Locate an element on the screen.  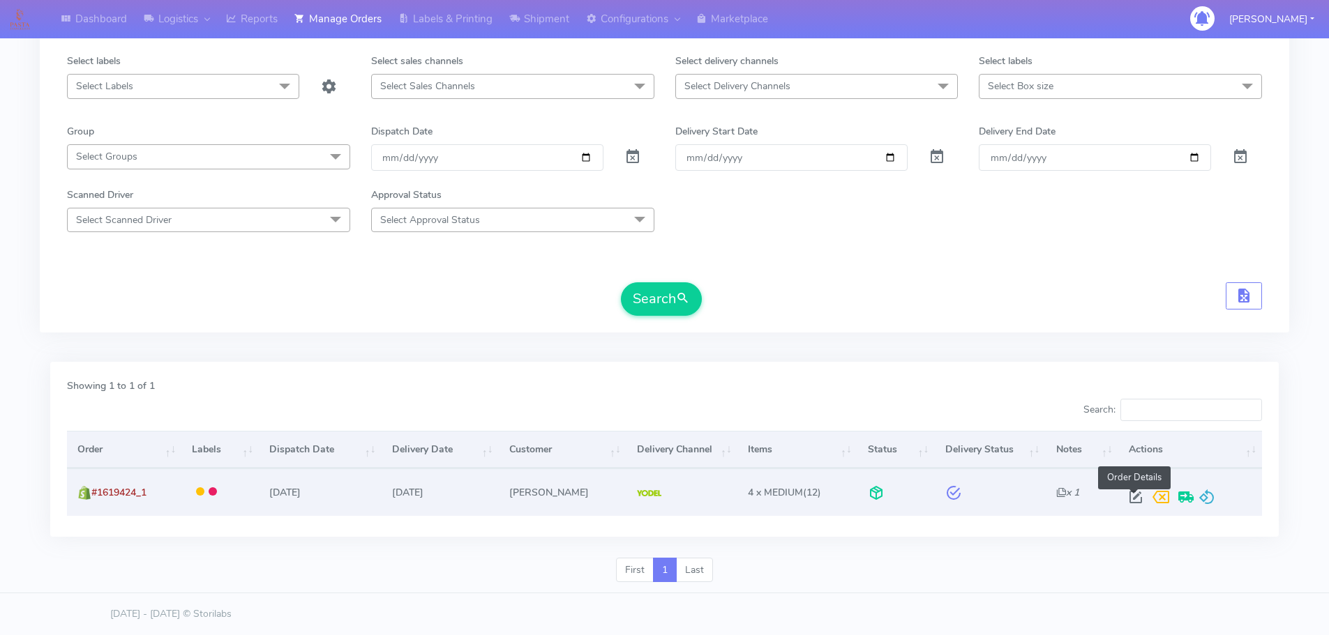
label: Search: is located at coordinates (1172, 410).